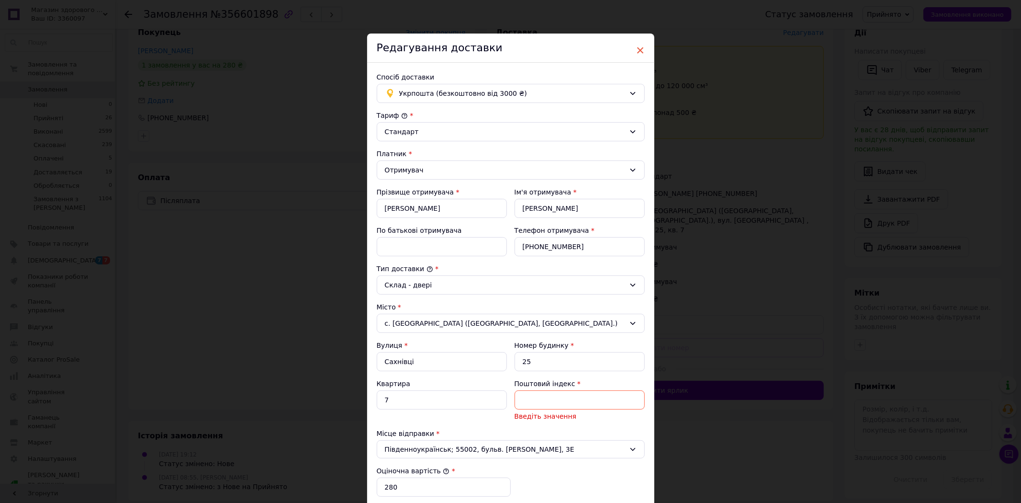 The image size is (1021, 503). What do you see at coordinates (512, 93) in the screenshot?
I see `span: Укрпошта (безкоштовно від 3000 ₴)` at bounding box center [512, 93].